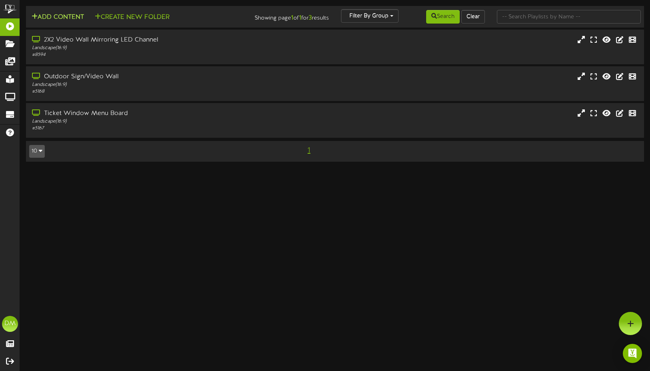  I want to click on button: Filter By Group, so click(370, 16).